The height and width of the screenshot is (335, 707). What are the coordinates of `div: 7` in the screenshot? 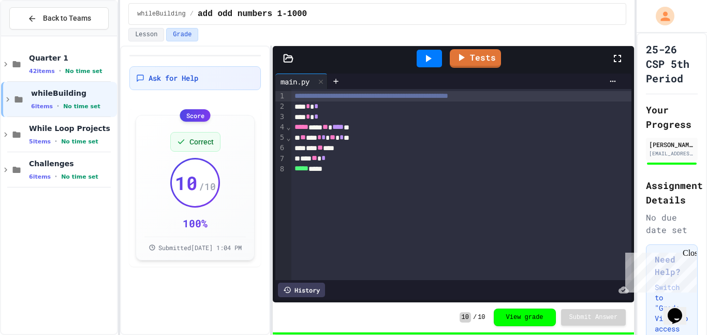 It's located at (280, 159).